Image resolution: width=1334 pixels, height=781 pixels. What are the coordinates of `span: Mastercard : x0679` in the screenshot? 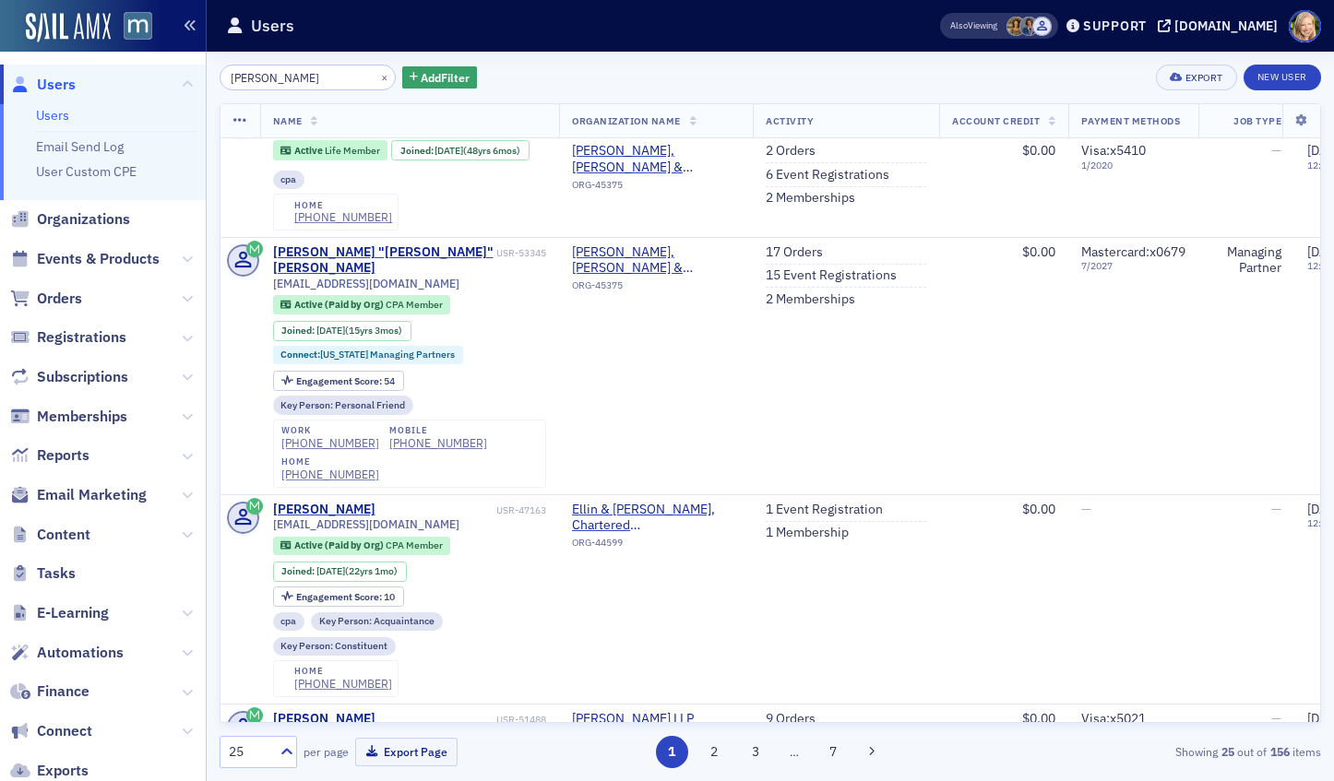 It's located at (1133, 252).